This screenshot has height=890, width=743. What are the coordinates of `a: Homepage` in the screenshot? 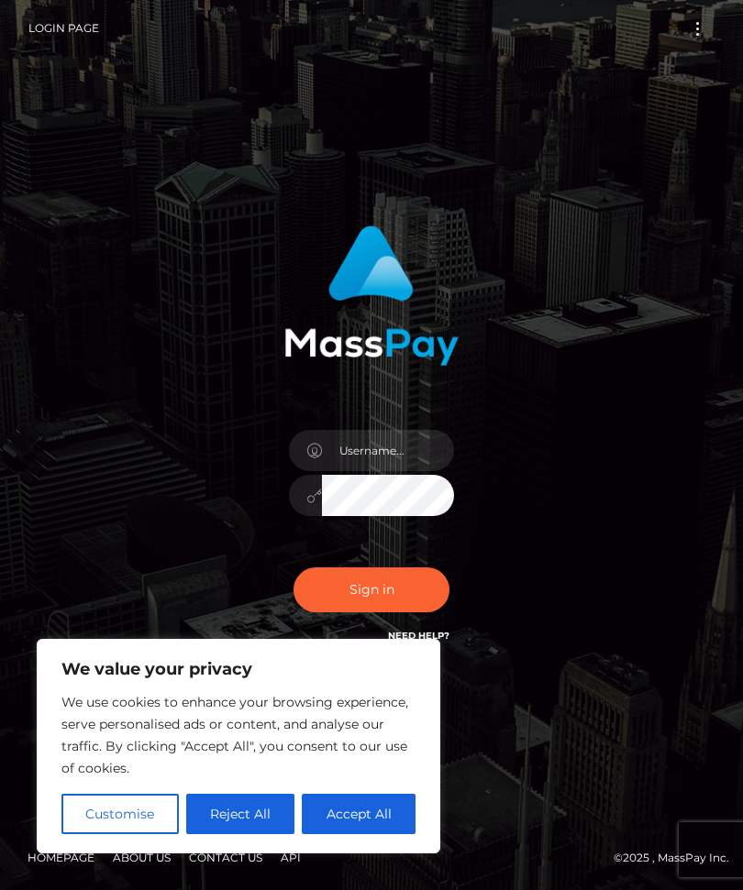 It's located at (61, 857).